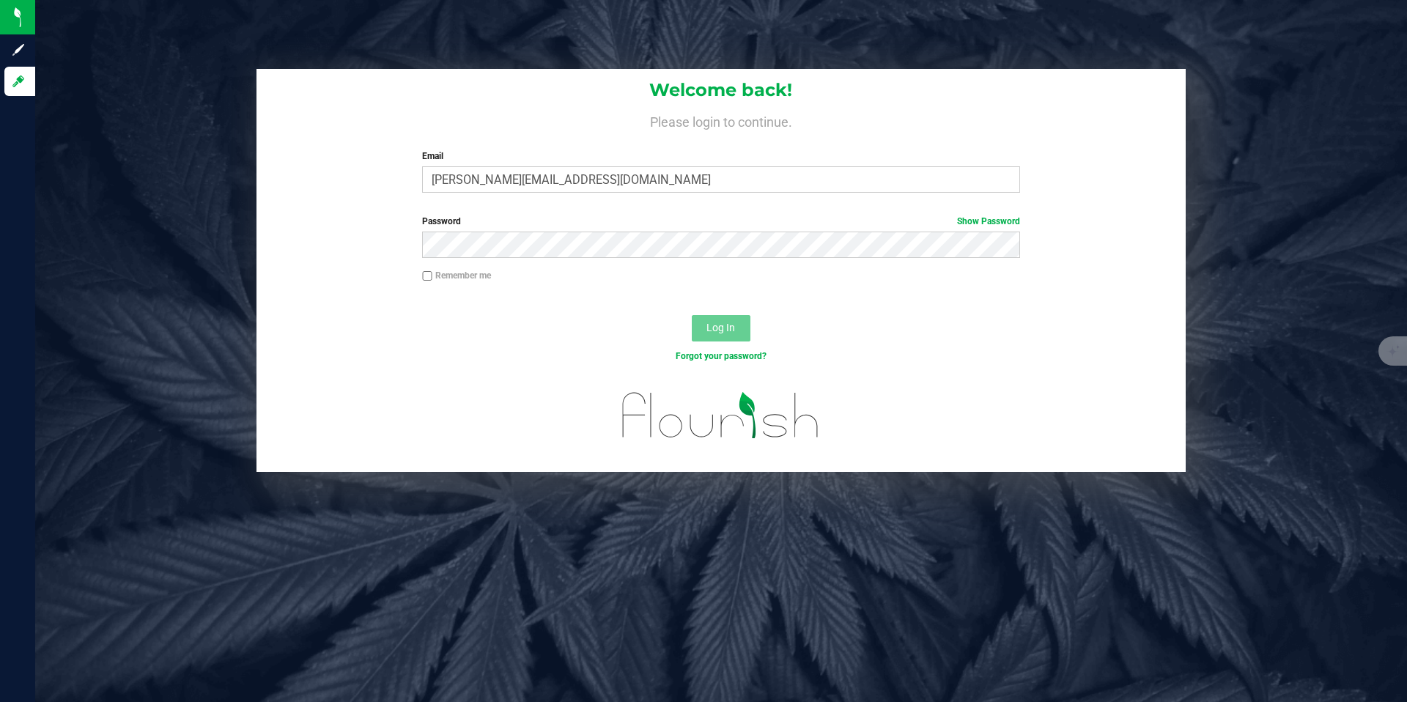  I want to click on span: Log In, so click(721, 328).